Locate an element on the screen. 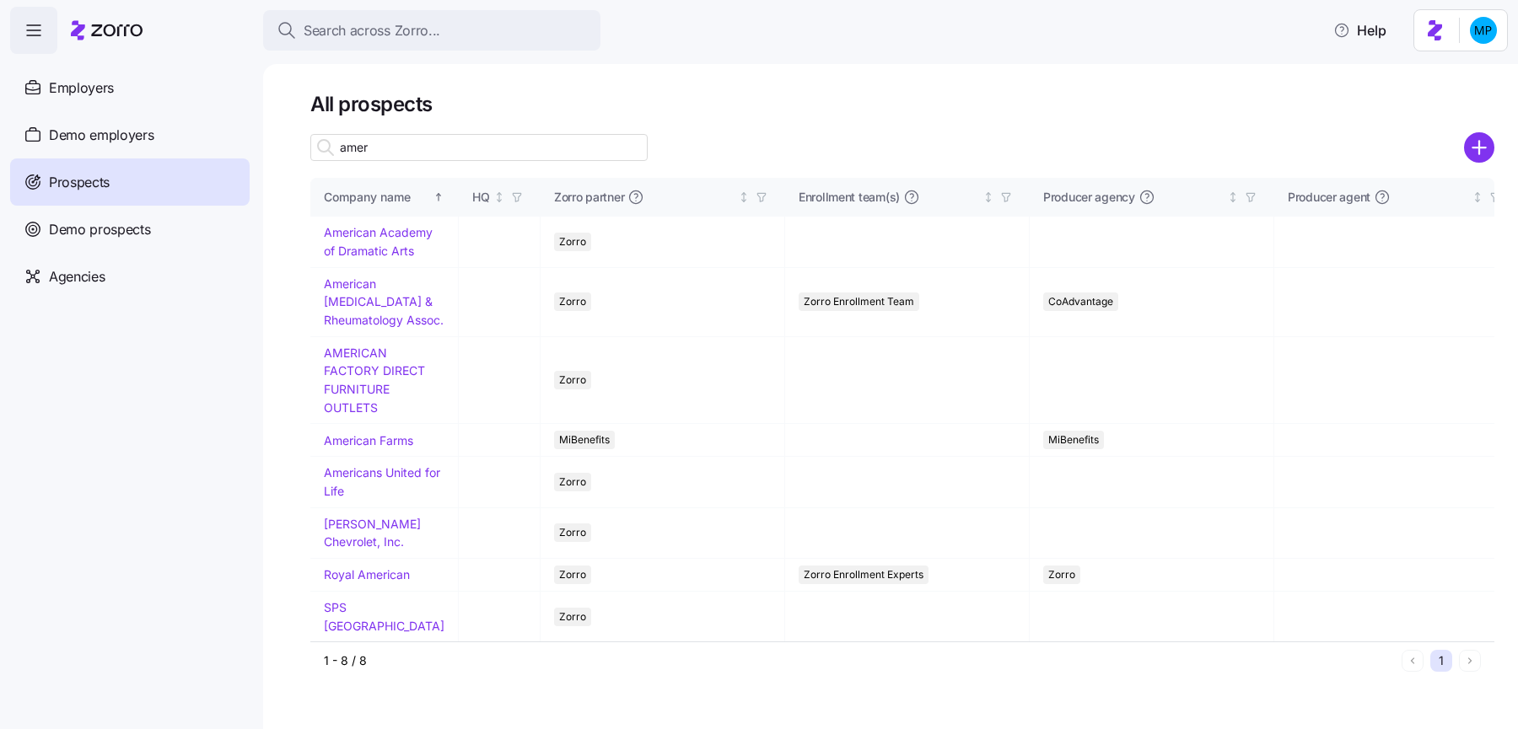 The image size is (1518, 729). input: Search prospect is located at coordinates (479, 148).